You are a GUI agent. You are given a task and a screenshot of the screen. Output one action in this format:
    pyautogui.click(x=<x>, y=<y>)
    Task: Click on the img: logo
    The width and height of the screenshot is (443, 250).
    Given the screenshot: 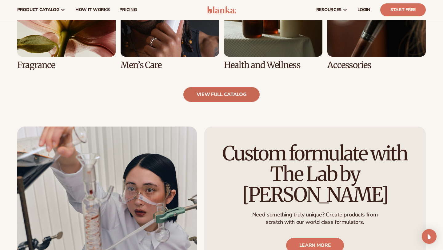 What is the action you would take?
    pyautogui.click(x=221, y=10)
    